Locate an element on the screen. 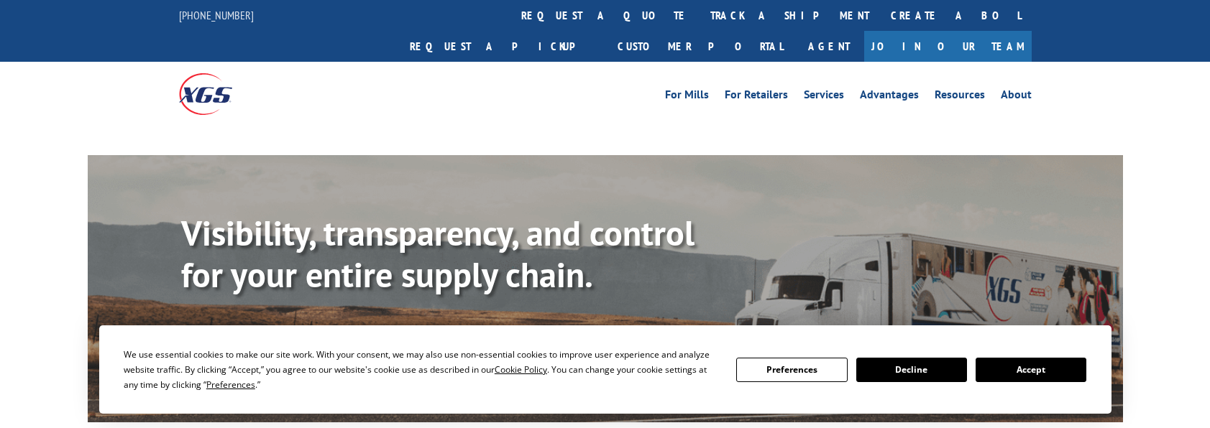  a: Advantages is located at coordinates (889, 97).